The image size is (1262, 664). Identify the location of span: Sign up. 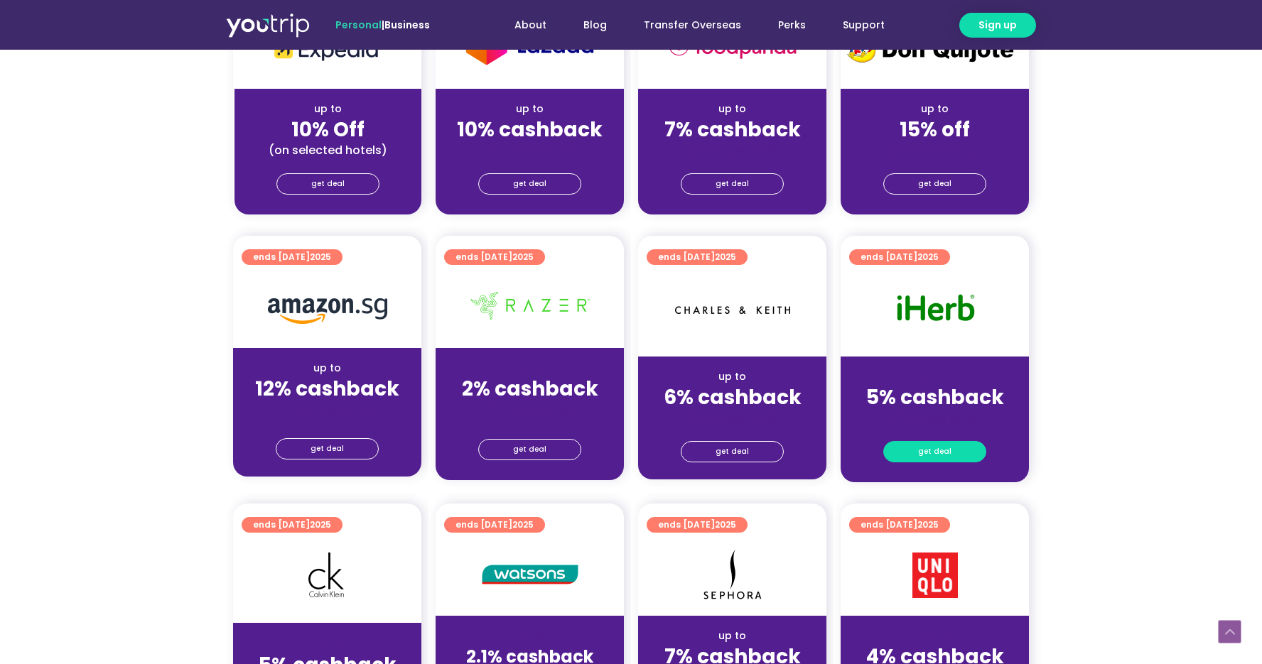
(997, 25).